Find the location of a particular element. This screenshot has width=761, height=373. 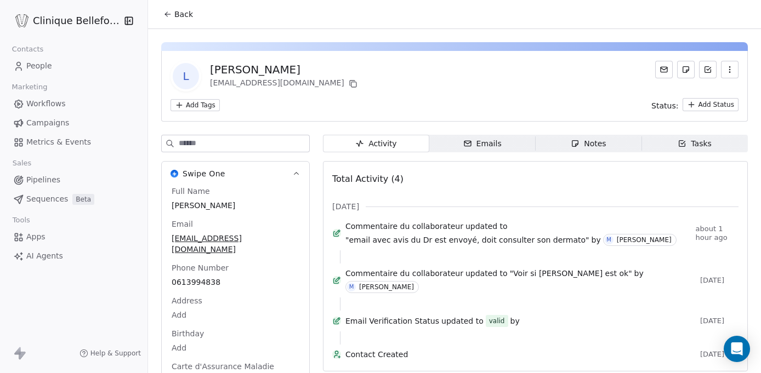

button: Add Tags is located at coordinates (195, 105).